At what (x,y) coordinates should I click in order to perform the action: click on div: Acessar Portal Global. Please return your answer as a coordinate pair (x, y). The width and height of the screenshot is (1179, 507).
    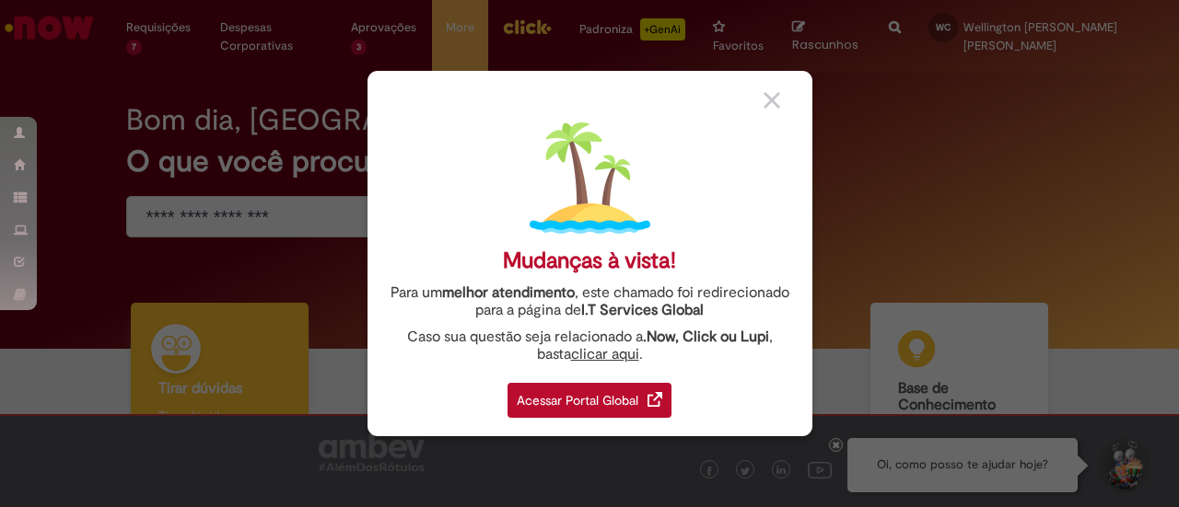
    Looking at the image, I should click on (589, 401).